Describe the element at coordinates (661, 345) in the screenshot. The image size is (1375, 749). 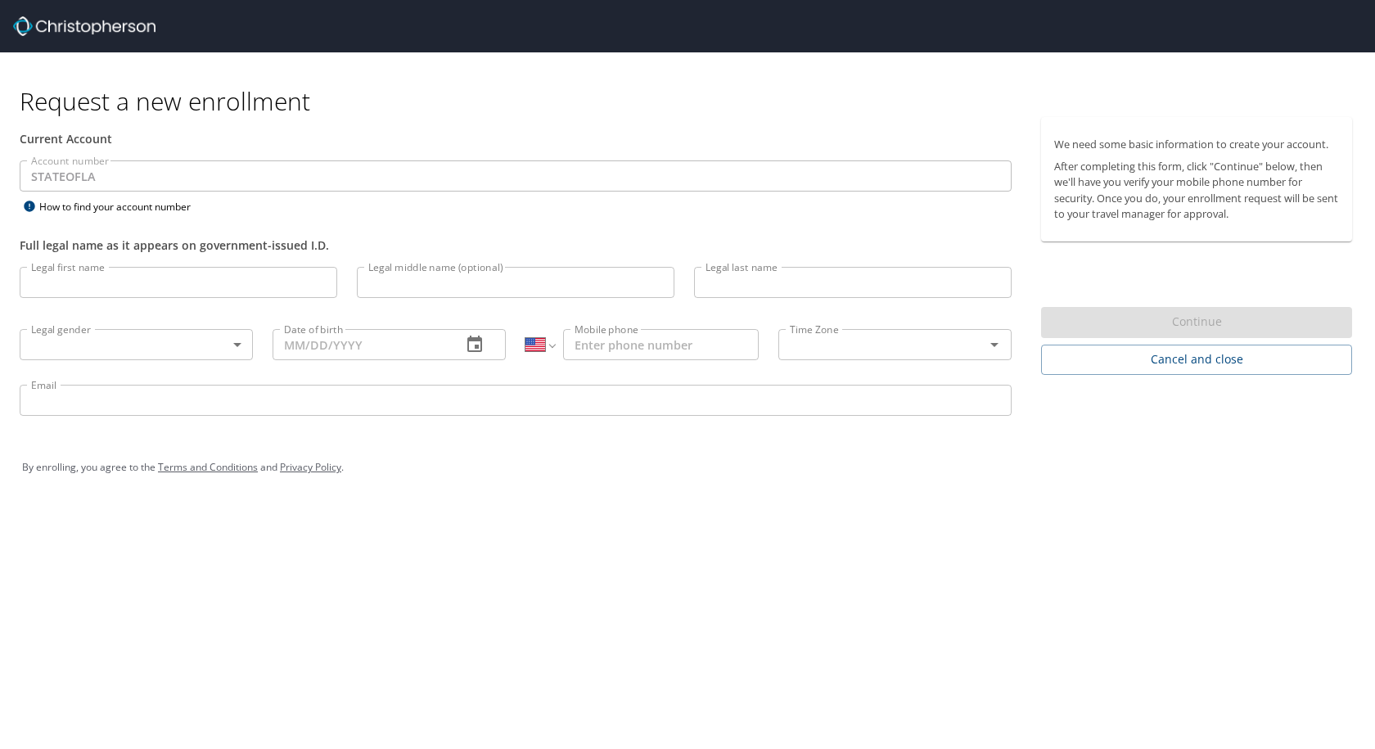
I see `input: Enter phone number` at that location.